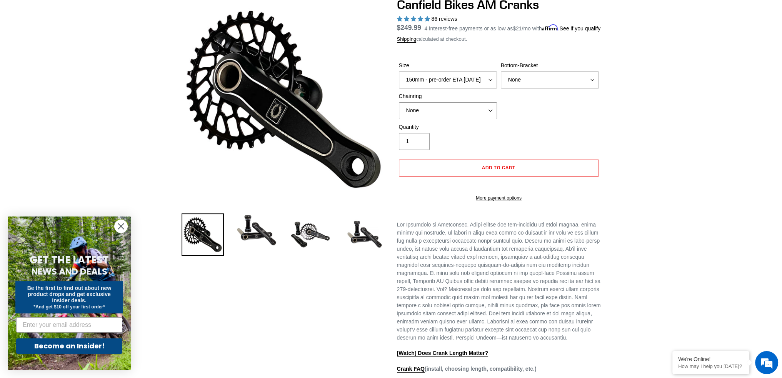 This screenshot has height=378, width=782. I want to click on img: Load image into Gallery viewer, Canfield Cranks, so click(257, 230).